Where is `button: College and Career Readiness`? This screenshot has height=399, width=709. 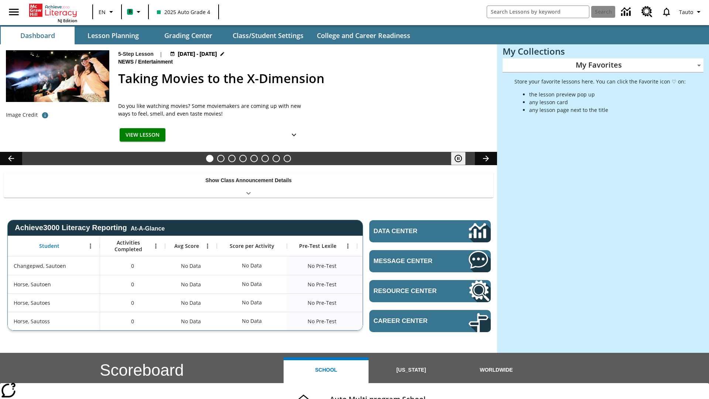 button: College and Career Readiness is located at coordinates (363, 35).